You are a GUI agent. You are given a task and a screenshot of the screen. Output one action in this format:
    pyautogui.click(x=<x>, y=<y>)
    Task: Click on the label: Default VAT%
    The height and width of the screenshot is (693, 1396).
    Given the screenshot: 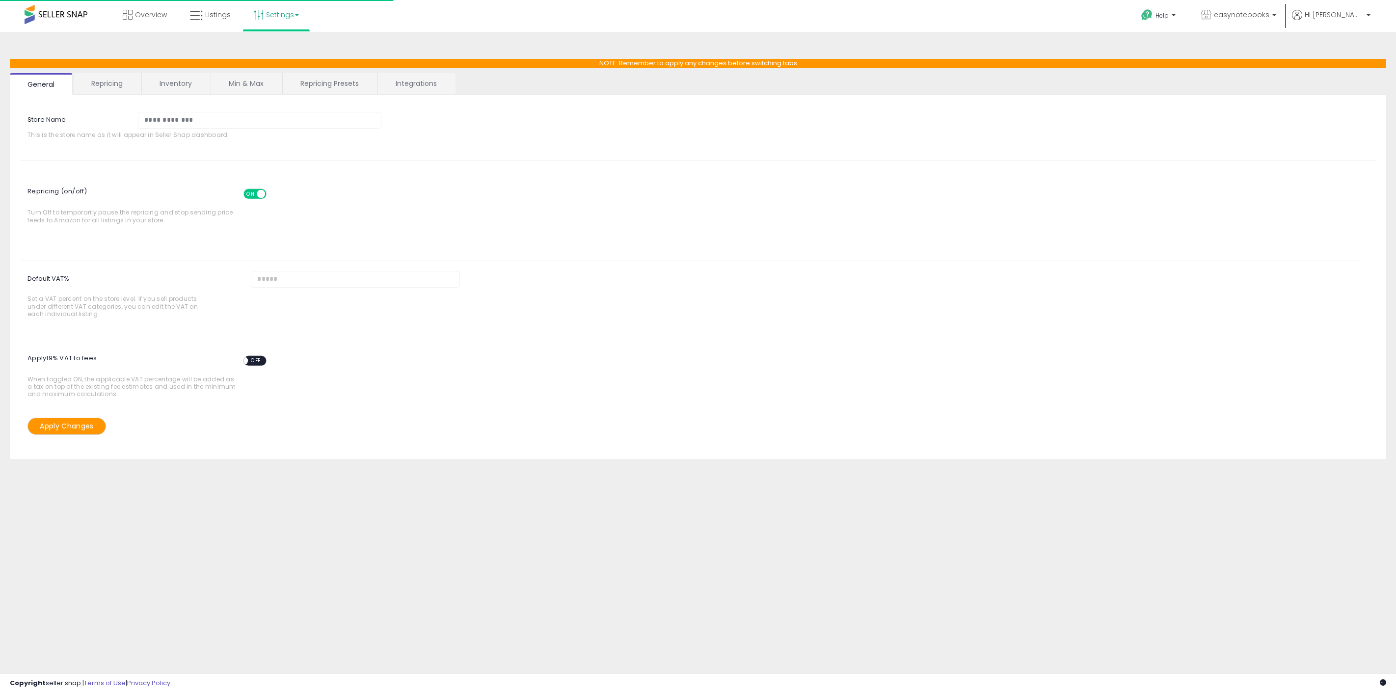 What is the action you would take?
    pyautogui.click(x=132, y=297)
    